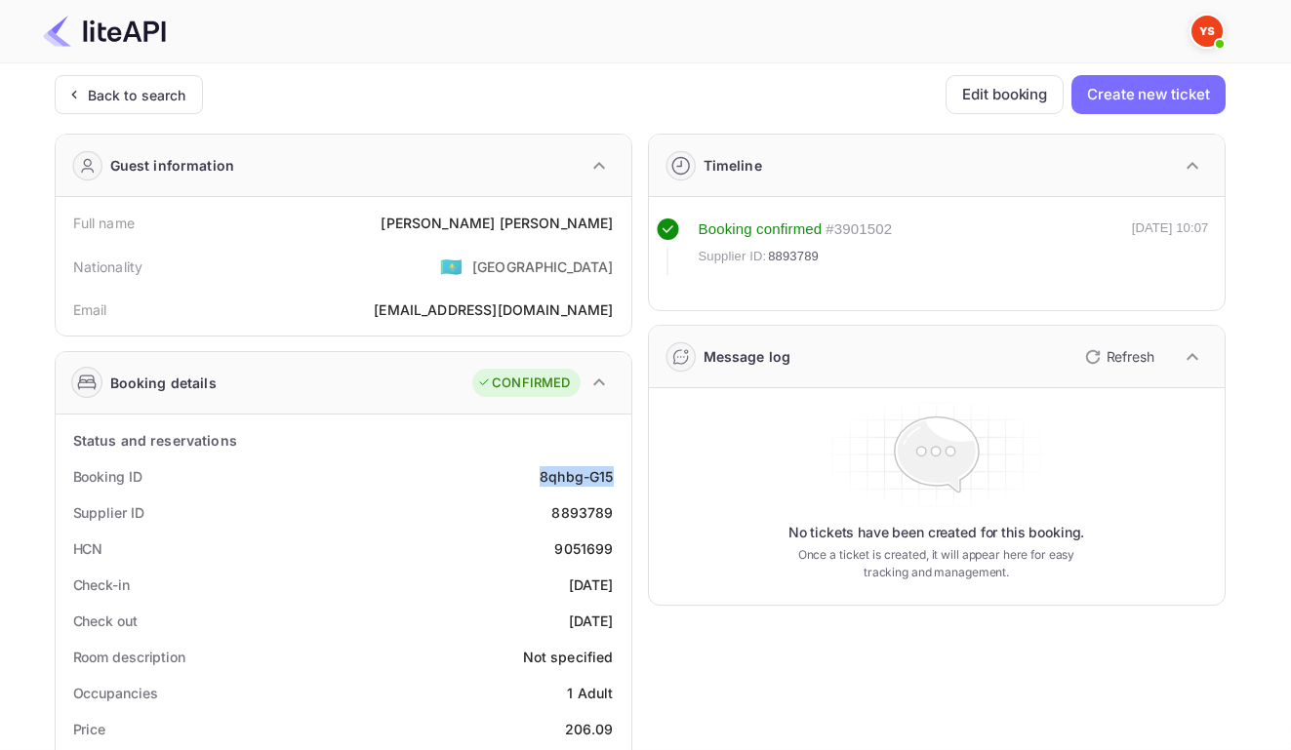 The height and width of the screenshot is (750, 1291). Describe the element at coordinates (584, 548) in the screenshot. I see `div: 9051699` at that location.